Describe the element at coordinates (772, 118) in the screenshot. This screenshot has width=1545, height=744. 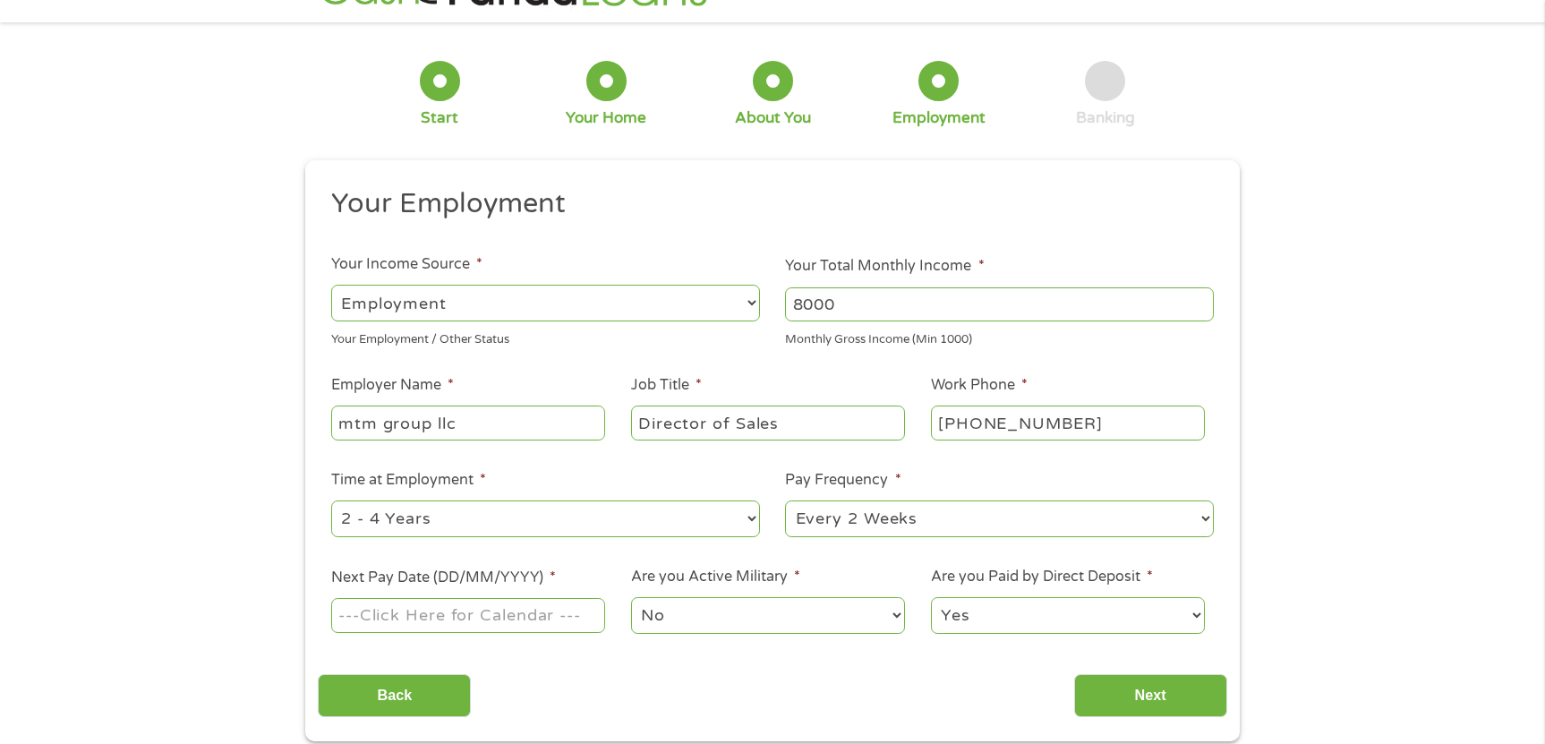
I see `div: About You` at that location.